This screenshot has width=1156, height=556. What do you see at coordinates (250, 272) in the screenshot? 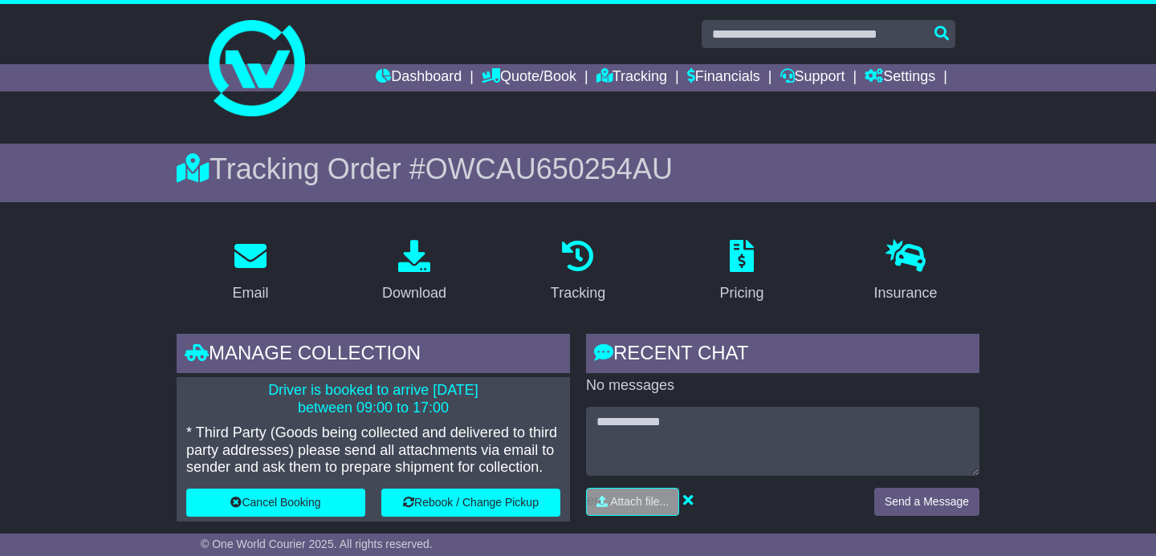
I see `a: Email` at bounding box center [250, 272].